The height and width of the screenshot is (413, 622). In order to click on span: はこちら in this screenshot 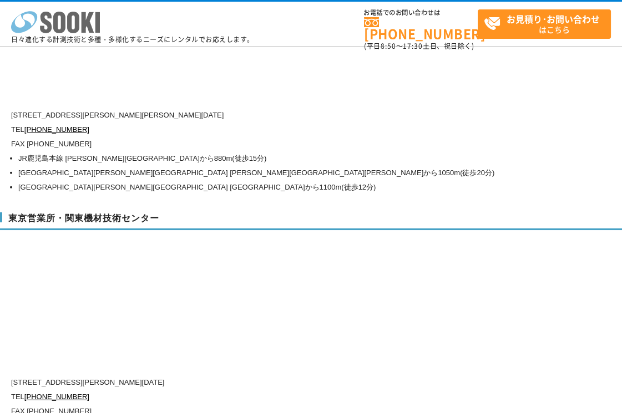, I will do `click(547, 24)`.